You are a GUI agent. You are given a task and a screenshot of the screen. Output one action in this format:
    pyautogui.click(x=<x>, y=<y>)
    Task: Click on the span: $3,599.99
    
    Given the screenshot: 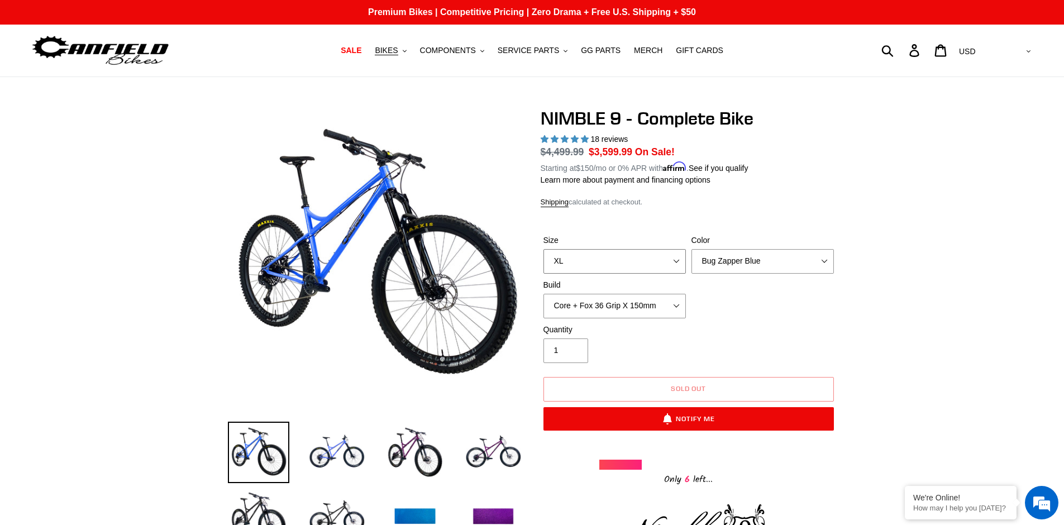 What is the action you would take?
    pyautogui.click(x=611, y=152)
    